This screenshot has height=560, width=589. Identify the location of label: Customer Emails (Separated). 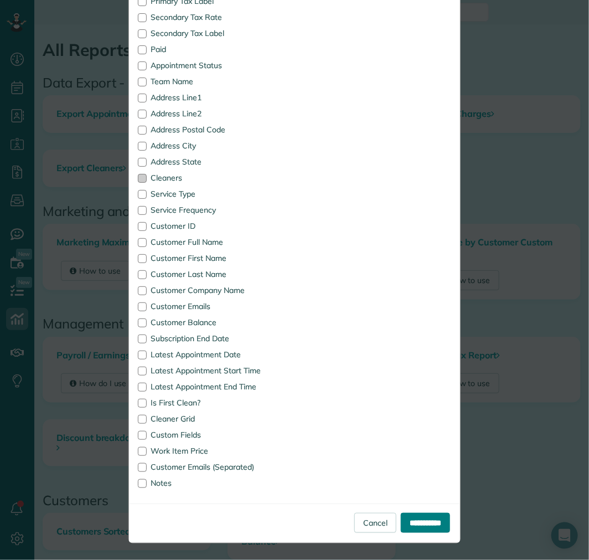
(212, 467).